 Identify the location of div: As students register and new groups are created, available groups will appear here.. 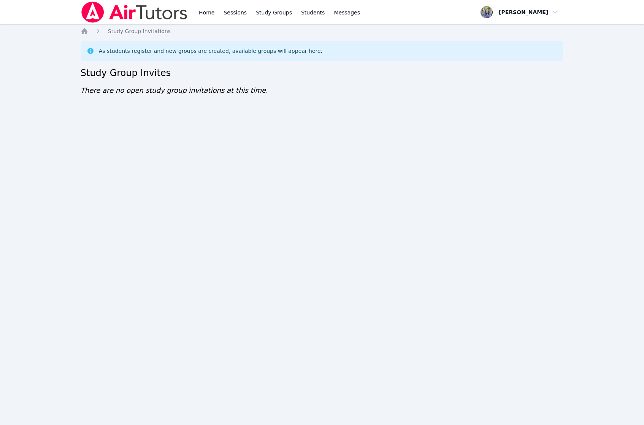
(211, 51).